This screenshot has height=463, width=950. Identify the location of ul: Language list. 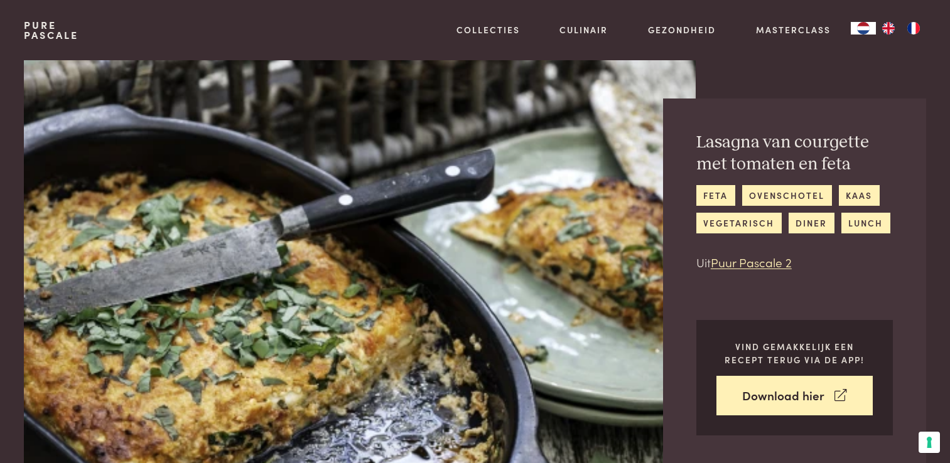
(901, 28).